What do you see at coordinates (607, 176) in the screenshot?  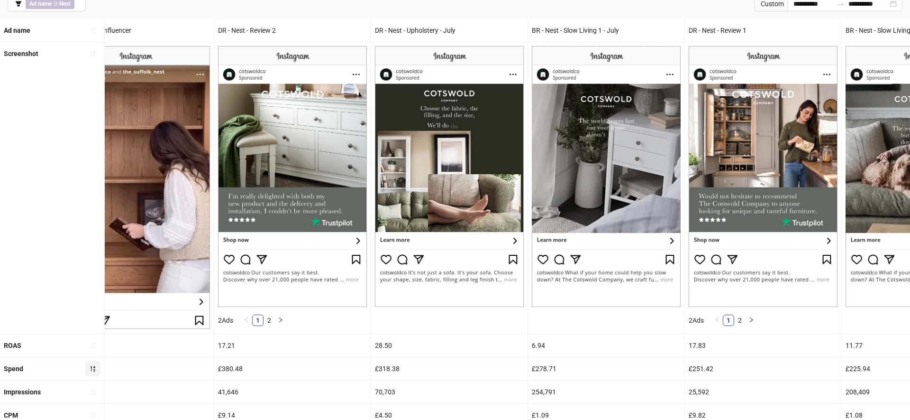 I see `img: Screenshot 6779310773894` at bounding box center [607, 176].